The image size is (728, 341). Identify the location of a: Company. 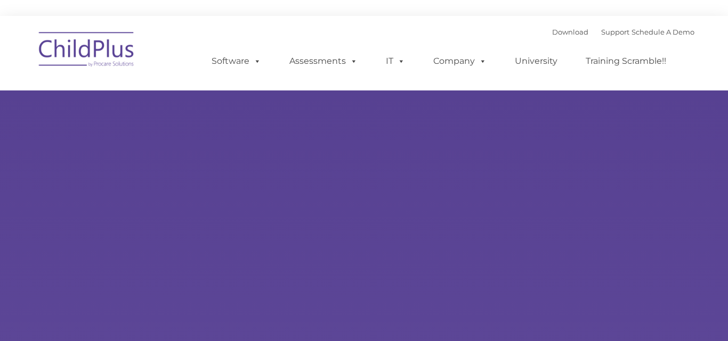
(460, 61).